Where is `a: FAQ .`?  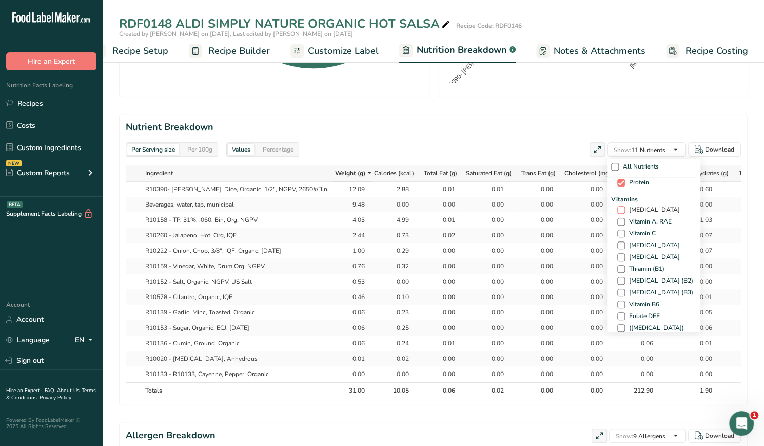
a: FAQ . is located at coordinates (51, 390).